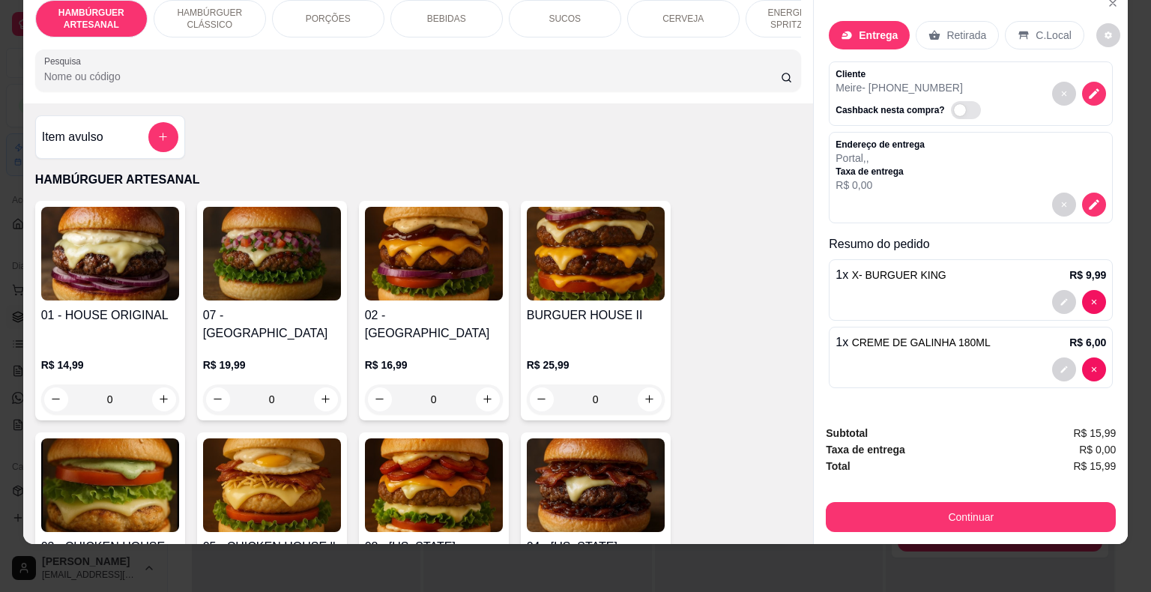 The width and height of the screenshot is (1151, 592). What do you see at coordinates (328, 19) in the screenshot?
I see `p: PORÇÕES` at bounding box center [328, 19].